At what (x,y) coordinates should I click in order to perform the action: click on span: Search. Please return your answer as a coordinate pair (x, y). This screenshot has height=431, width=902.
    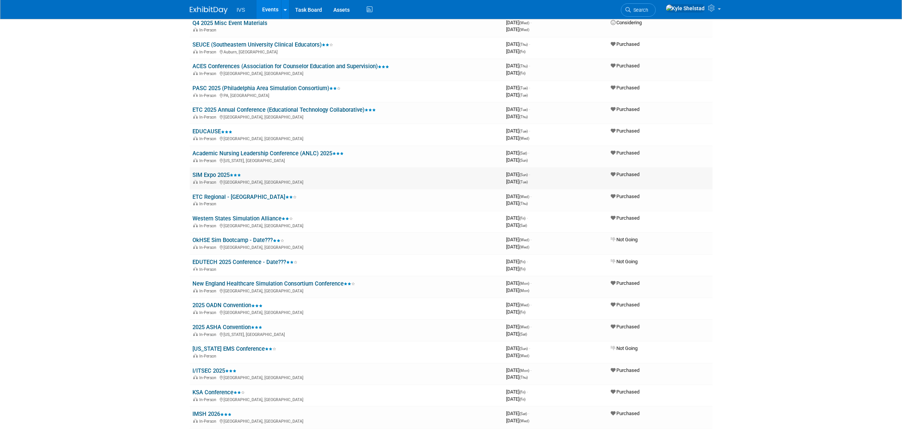
    Looking at the image, I should click on (640, 10).